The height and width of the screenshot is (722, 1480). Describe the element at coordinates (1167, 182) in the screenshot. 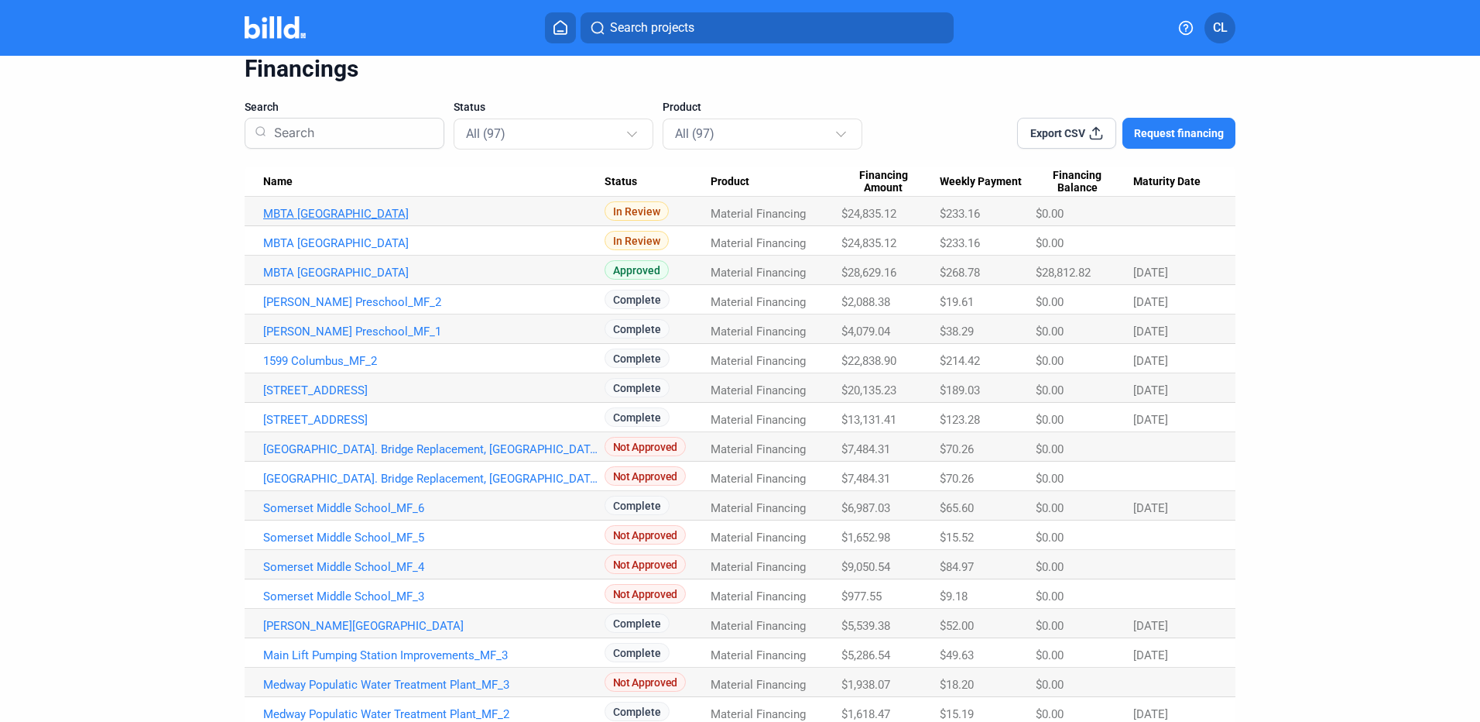

I see `span: Maturity Date` at that location.